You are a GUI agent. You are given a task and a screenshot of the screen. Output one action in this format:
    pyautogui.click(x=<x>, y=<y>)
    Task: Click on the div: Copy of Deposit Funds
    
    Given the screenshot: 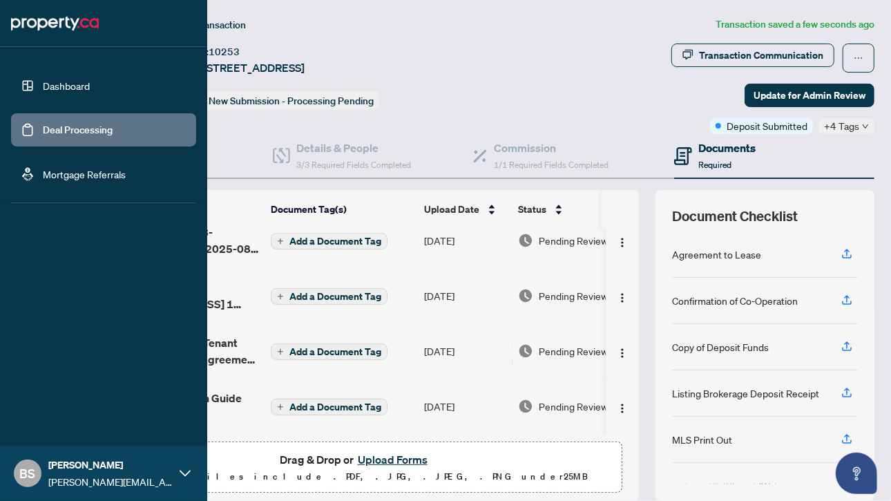 What is the action you would take?
    pyautogui.click(x=721, y=347)
    